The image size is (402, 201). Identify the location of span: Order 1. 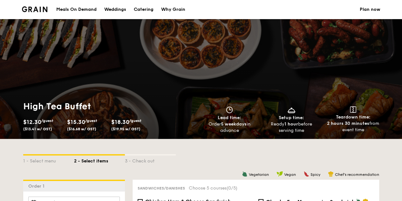
(37, 186).